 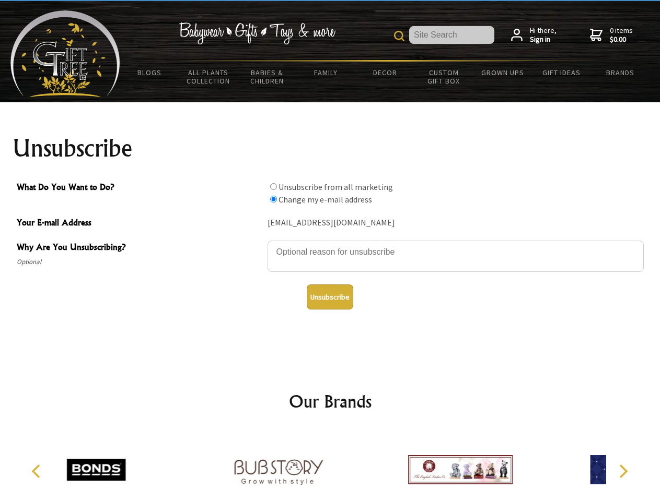 I want to click on a: Custom Gift Box, so click(x=443, y=77).